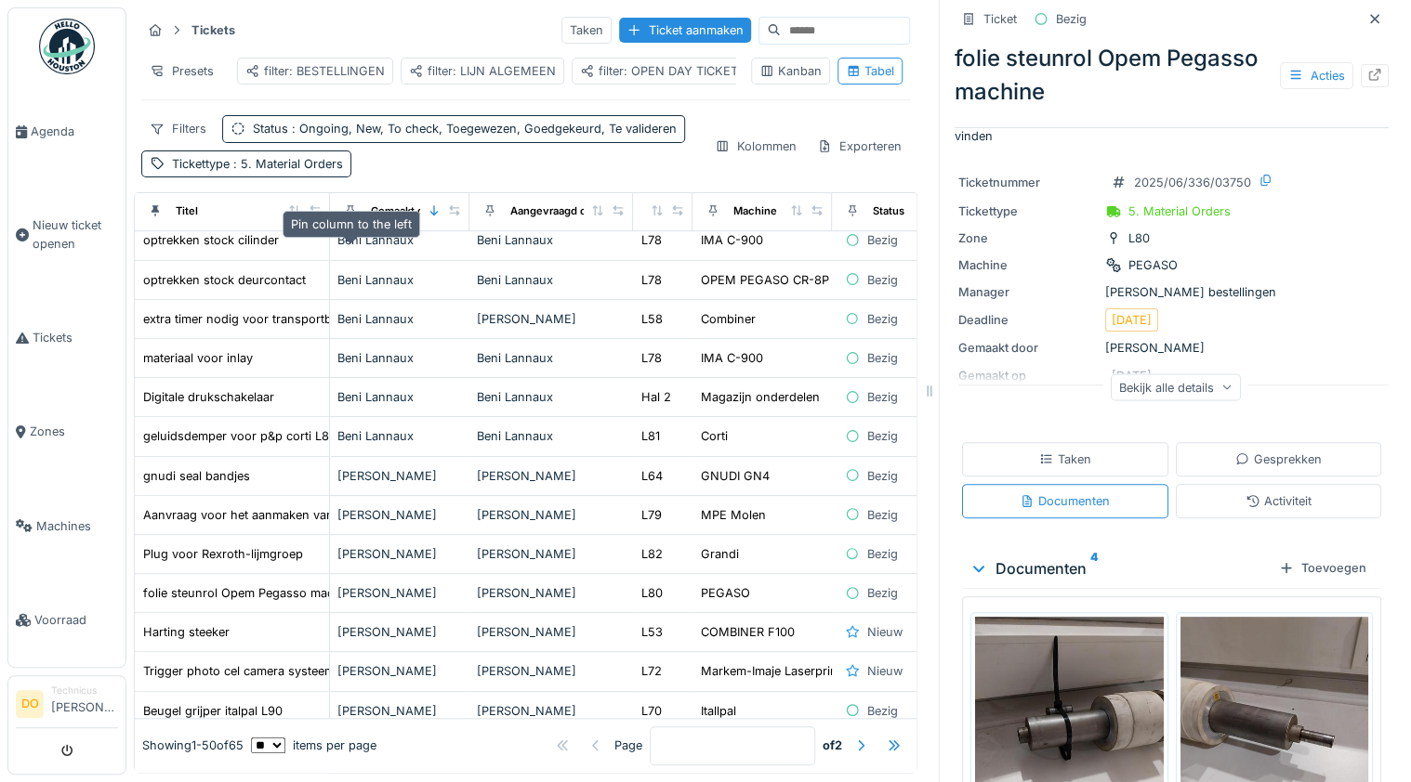 This screenshot has height=782, width=1411. Describe the element at coordinates (1278, 501) in the screenshot. I see `div: Activiteit` at that location.